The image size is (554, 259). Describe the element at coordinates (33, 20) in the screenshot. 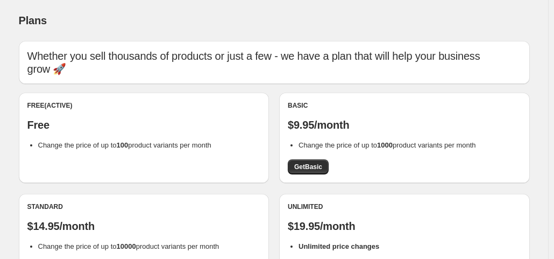

I see `span: Plans` at that location.